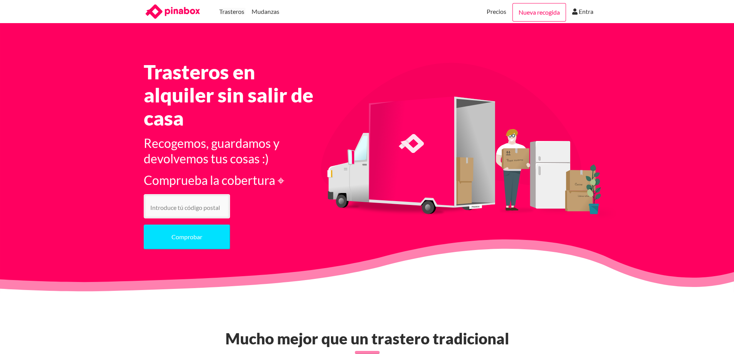  What do you see at coordinates (539, 12) in the screenshot?
I see `a: Nueva recogida` at bounding box center [539, 12].